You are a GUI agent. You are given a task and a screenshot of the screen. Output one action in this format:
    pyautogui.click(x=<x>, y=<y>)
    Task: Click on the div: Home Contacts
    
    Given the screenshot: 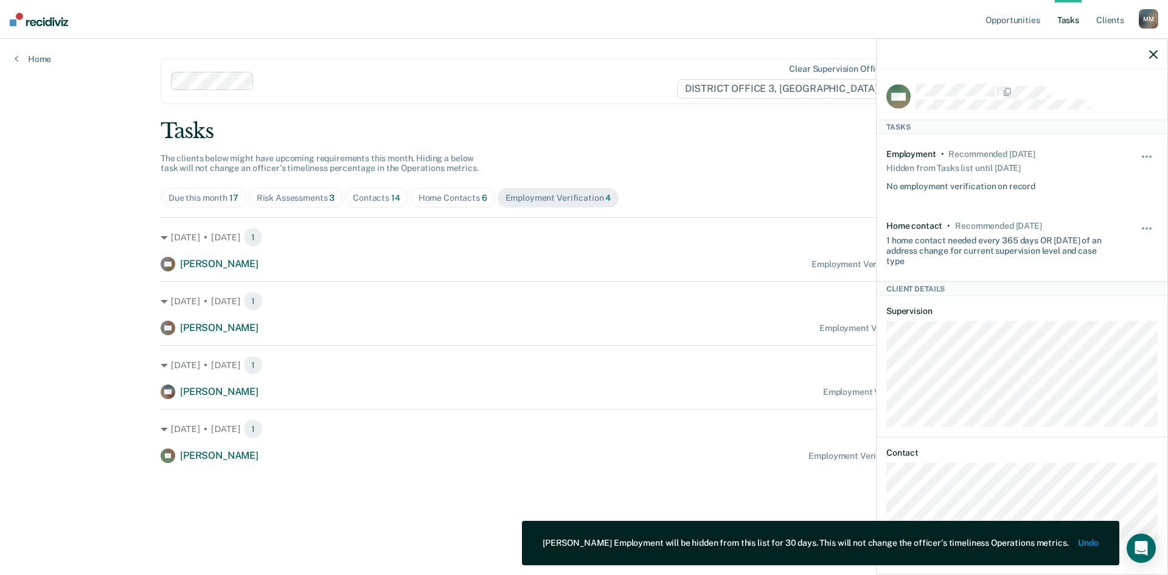 What is the action you would take?
    pyautogui.click(x=453, y=198)
    